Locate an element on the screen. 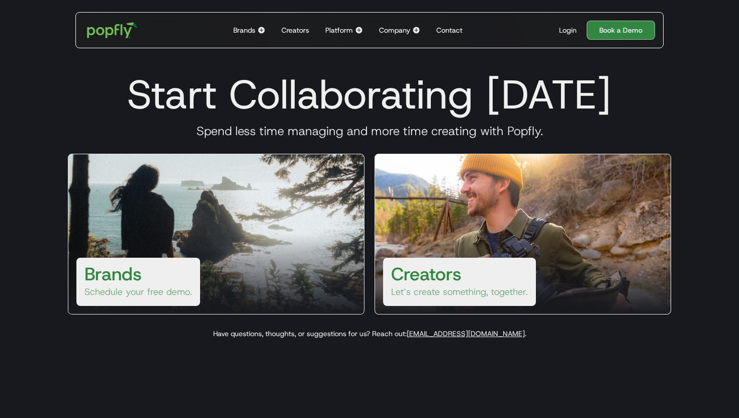 The height and width of the screenshot is (418, 739). div: Contact is located at coordinates (450, 30).